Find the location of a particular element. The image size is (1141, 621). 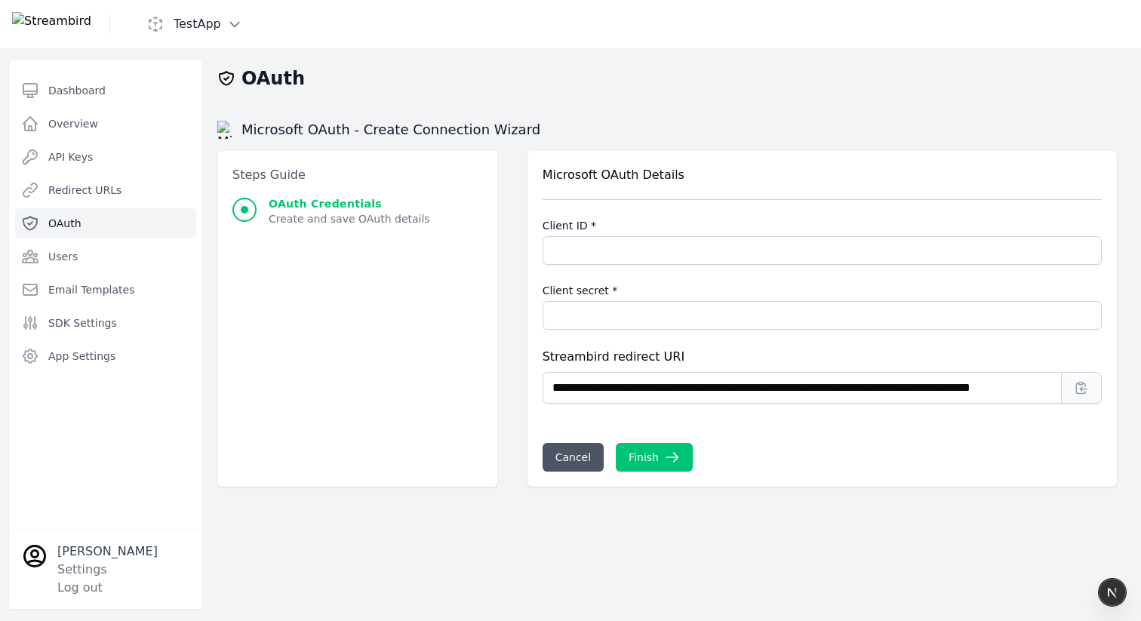

h3: Streambird redirect URI is located at coordinates (822, 357).